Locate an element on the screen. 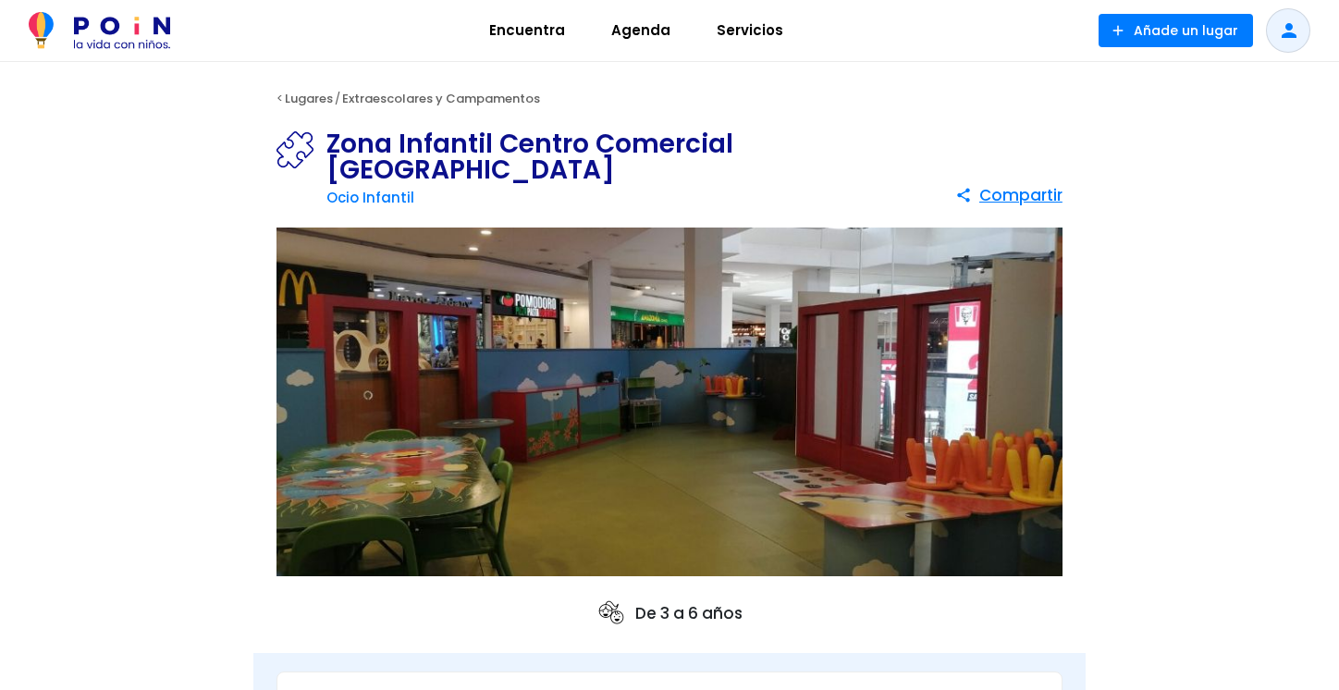 The image size is (1339, 690). a: Servicios is located at coordinates (750, 31).